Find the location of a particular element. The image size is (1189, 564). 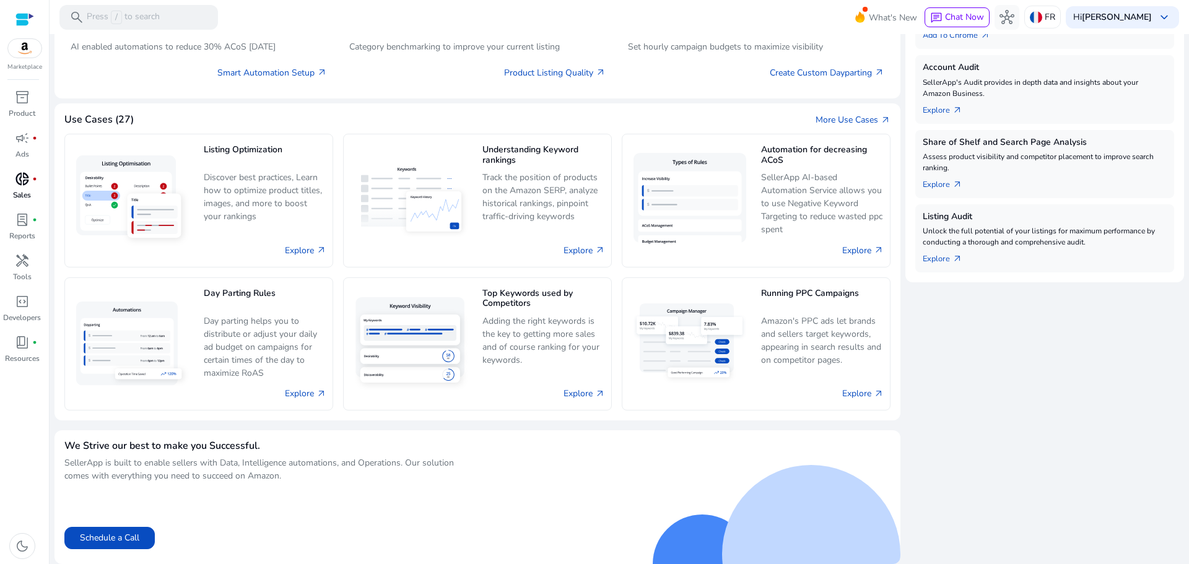

img: Automation for decreasing ACoS is located at coordinates (690, 200).